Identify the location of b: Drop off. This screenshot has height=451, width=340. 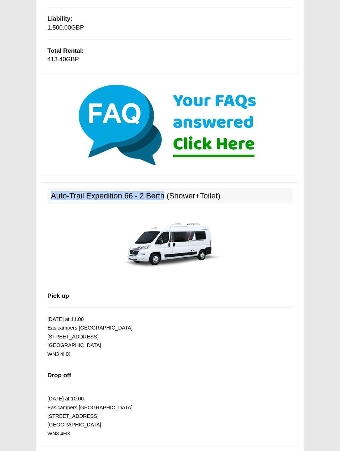
(59, 375).